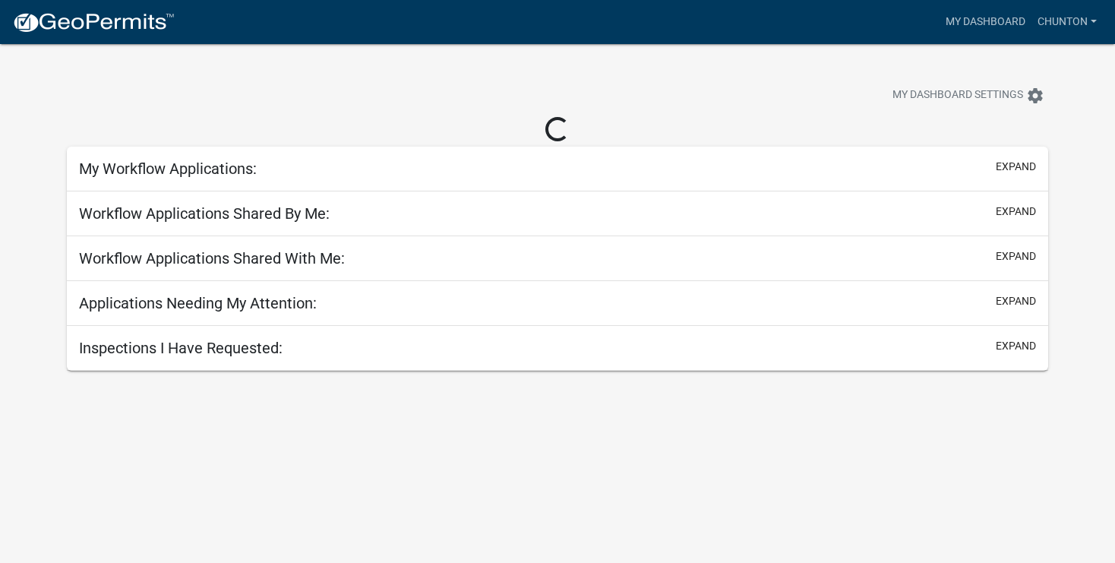  Describe the element at coordinates (181, 348) in the screenshot. I see `h5: Inspections I Have Requested:` at that location.